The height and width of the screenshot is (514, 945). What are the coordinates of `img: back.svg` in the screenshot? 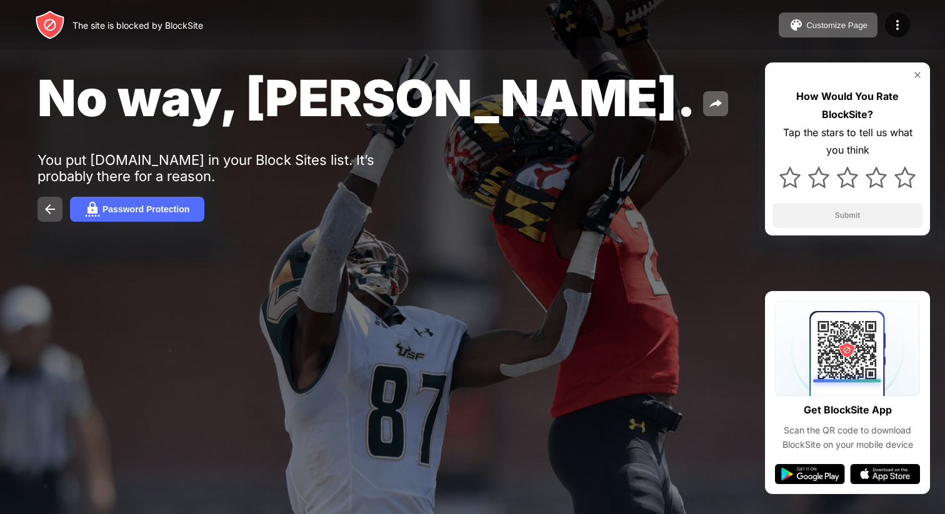 It's located at (50, 209).